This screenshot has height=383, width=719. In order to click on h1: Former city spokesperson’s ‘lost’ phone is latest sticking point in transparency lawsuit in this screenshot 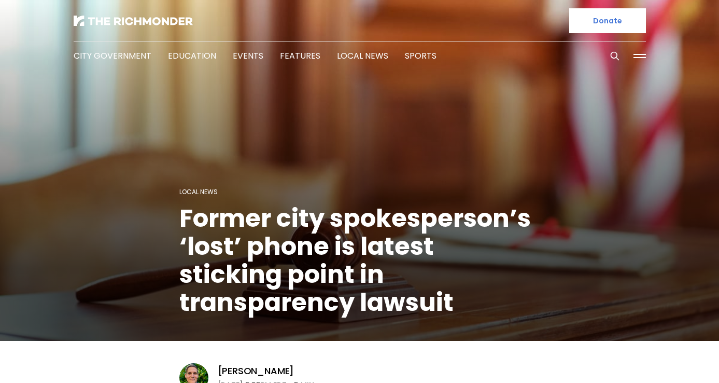, I will do `click(360, 260)`.